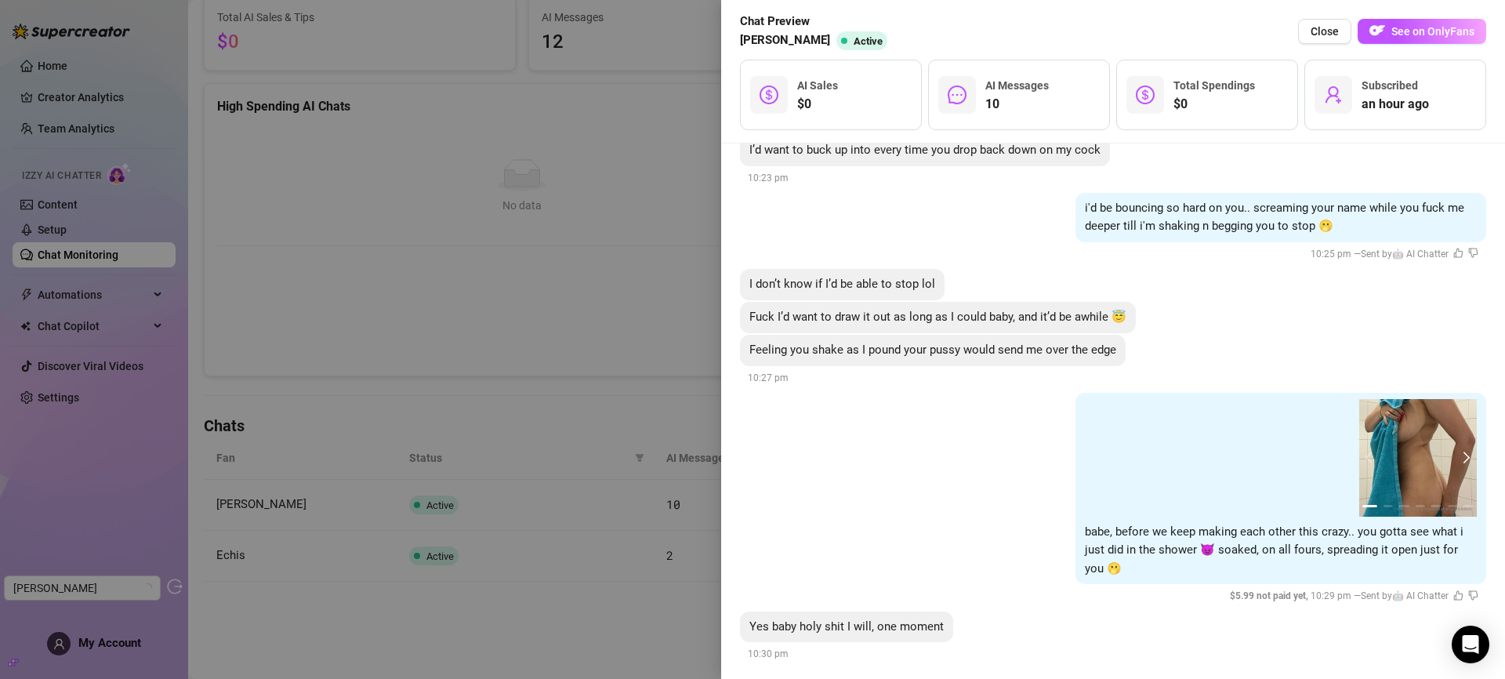 Image resolution: width=1505 pixels, height=679 pixels. I want to click on img: OF, so click(1378, 31).